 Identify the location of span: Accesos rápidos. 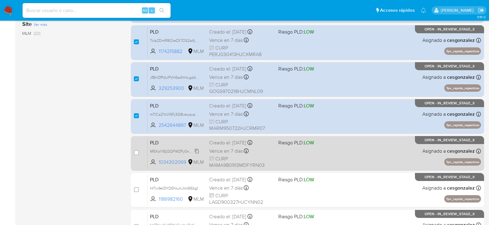
(397, 10).